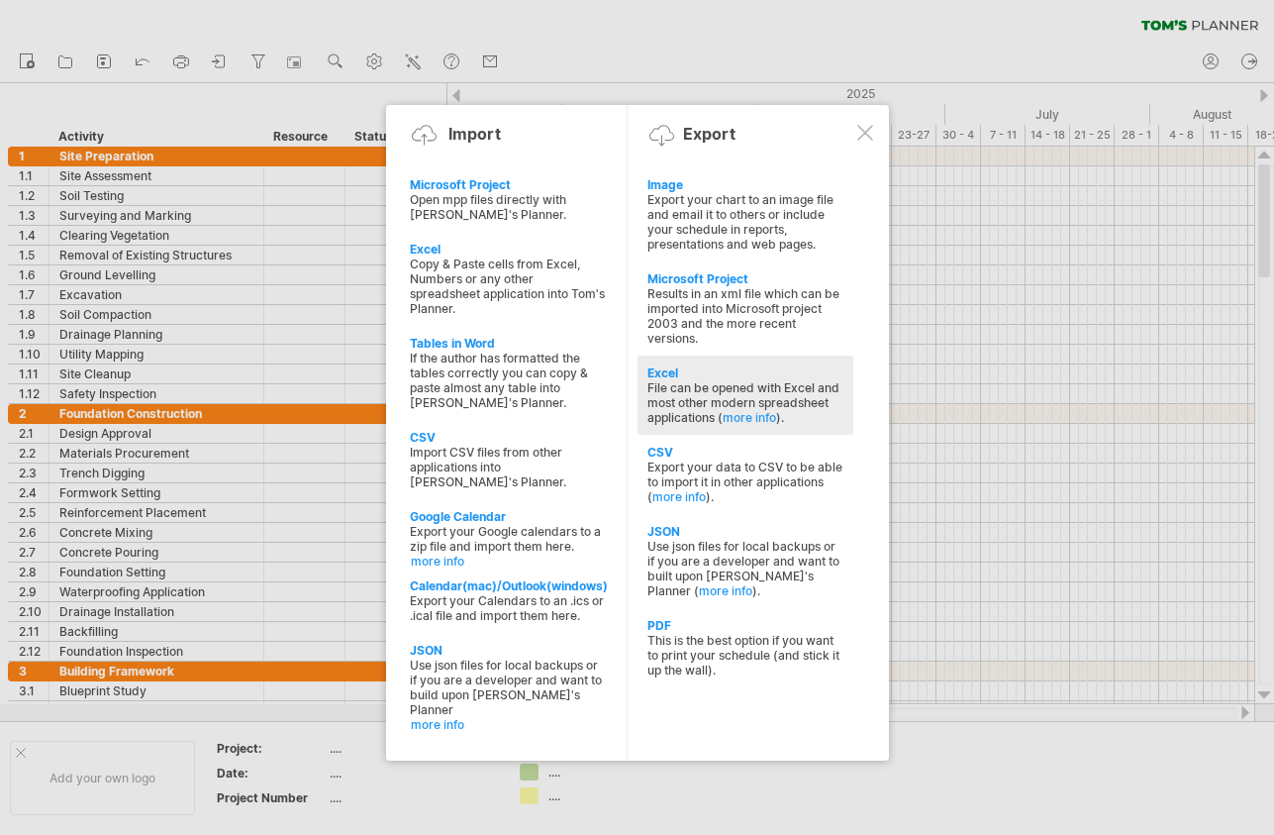 This screenshot has height=835, width=1274. I want to click on div: Copy & Paste cells from Excel, Numbers or any other spreadsheet application into Tom's Planner., so click(508, 286).